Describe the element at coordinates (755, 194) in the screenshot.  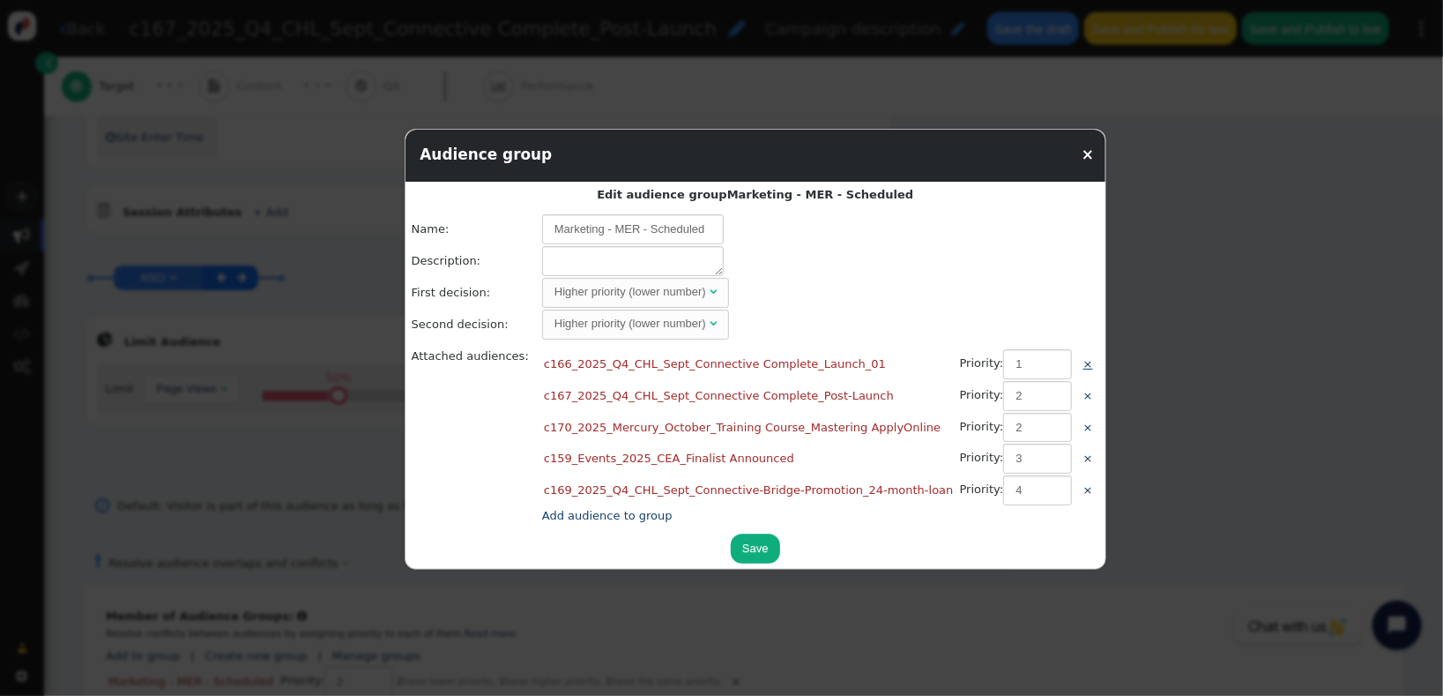
I see `b: Edit audience group` at that location.